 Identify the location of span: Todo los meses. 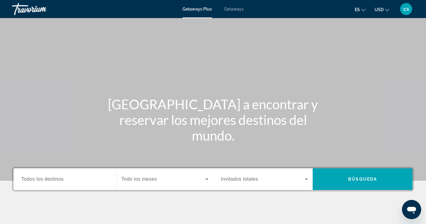
(139, 179).